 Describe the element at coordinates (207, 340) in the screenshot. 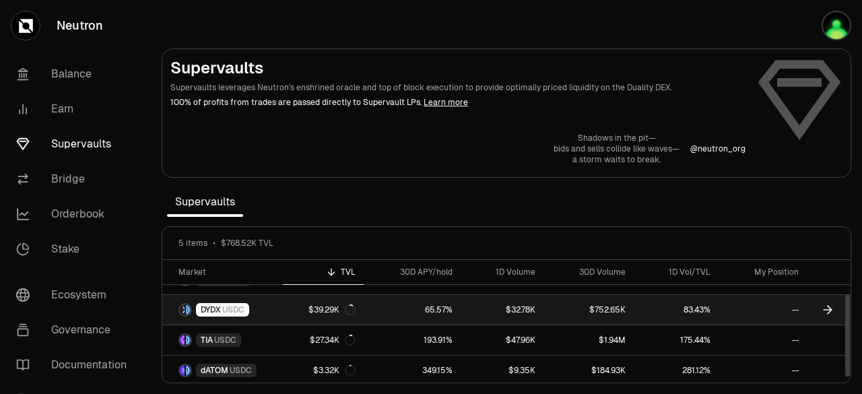

I see `span: TIA` at that location.